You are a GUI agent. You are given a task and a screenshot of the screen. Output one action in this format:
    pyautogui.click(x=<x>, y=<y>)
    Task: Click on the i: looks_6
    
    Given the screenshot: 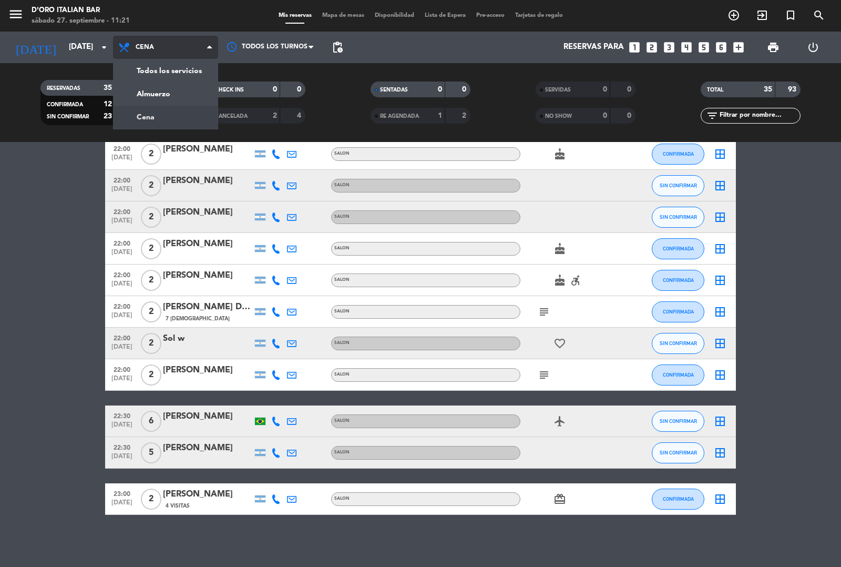 What is the action you would take?
    pyautogui.click(x=721, y=47)
    